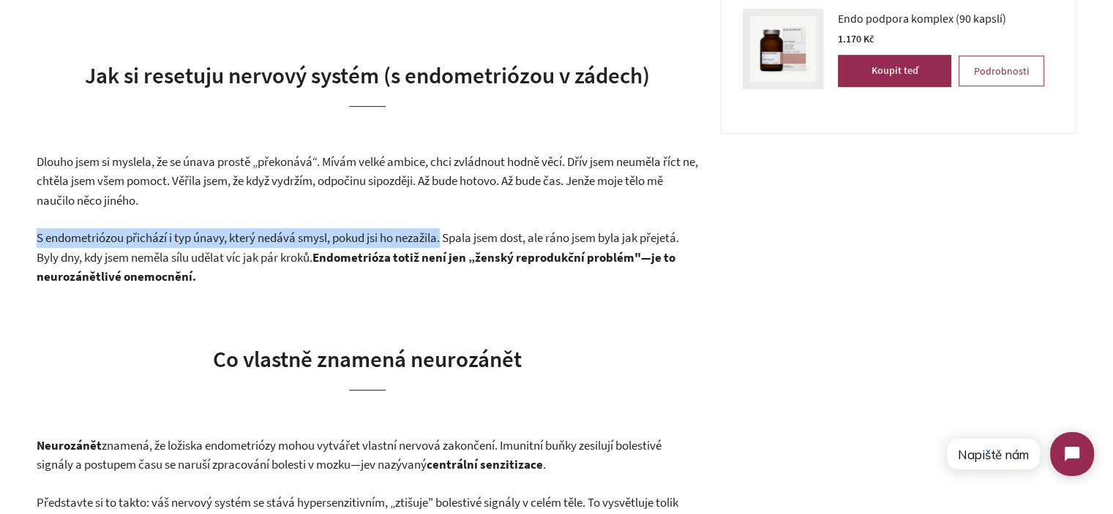  Describe the element at coordinates (394, 181) in the screenshot. I see `span: později` at that location.